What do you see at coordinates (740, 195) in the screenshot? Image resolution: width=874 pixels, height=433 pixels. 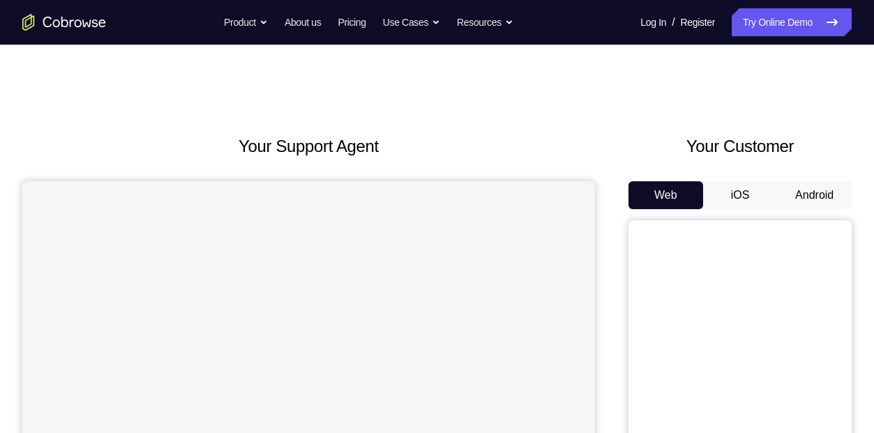 I see `button: iOS` at bounding box center [740, 195].